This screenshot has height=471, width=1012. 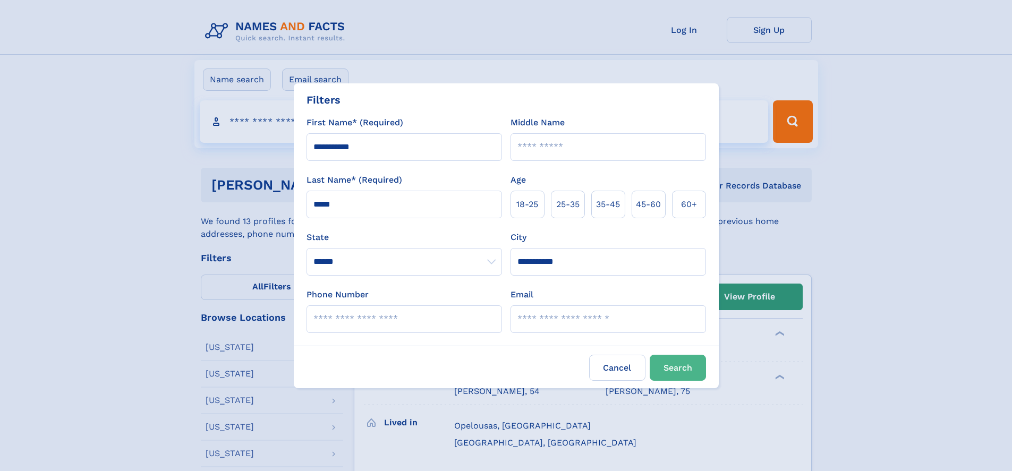 I want to click on span: 45‑60, so click(x=648, y=205).